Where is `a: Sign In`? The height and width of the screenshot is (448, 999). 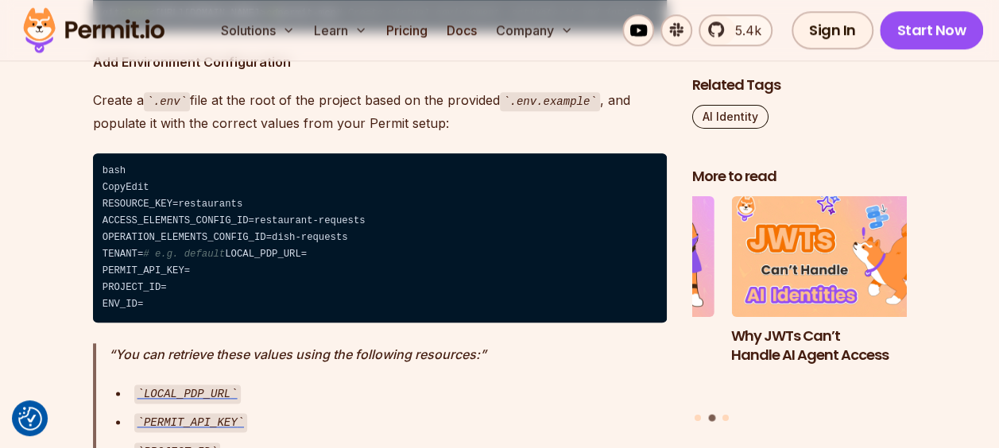 a: Sign In is located at coordinates (832, 30).